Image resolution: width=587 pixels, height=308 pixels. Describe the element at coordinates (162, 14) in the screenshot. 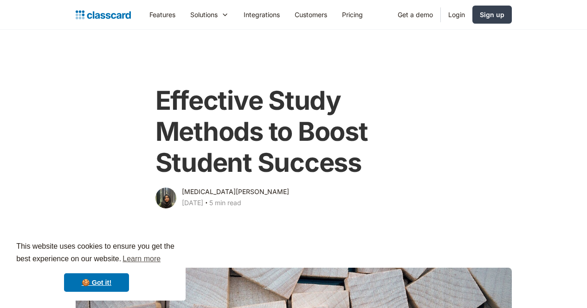

I see `a: Features` at that location.